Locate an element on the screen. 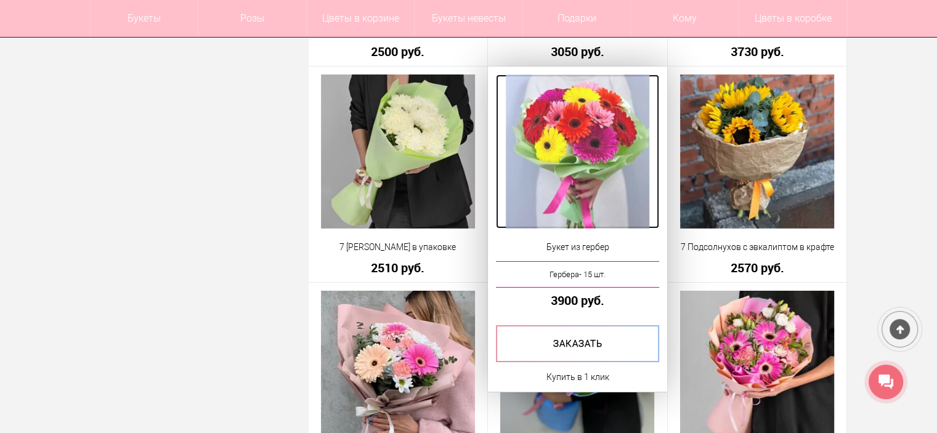 The width and height of the screenshot is (937, 433). a: 3900 руб. is located at coordinates (577, 300).